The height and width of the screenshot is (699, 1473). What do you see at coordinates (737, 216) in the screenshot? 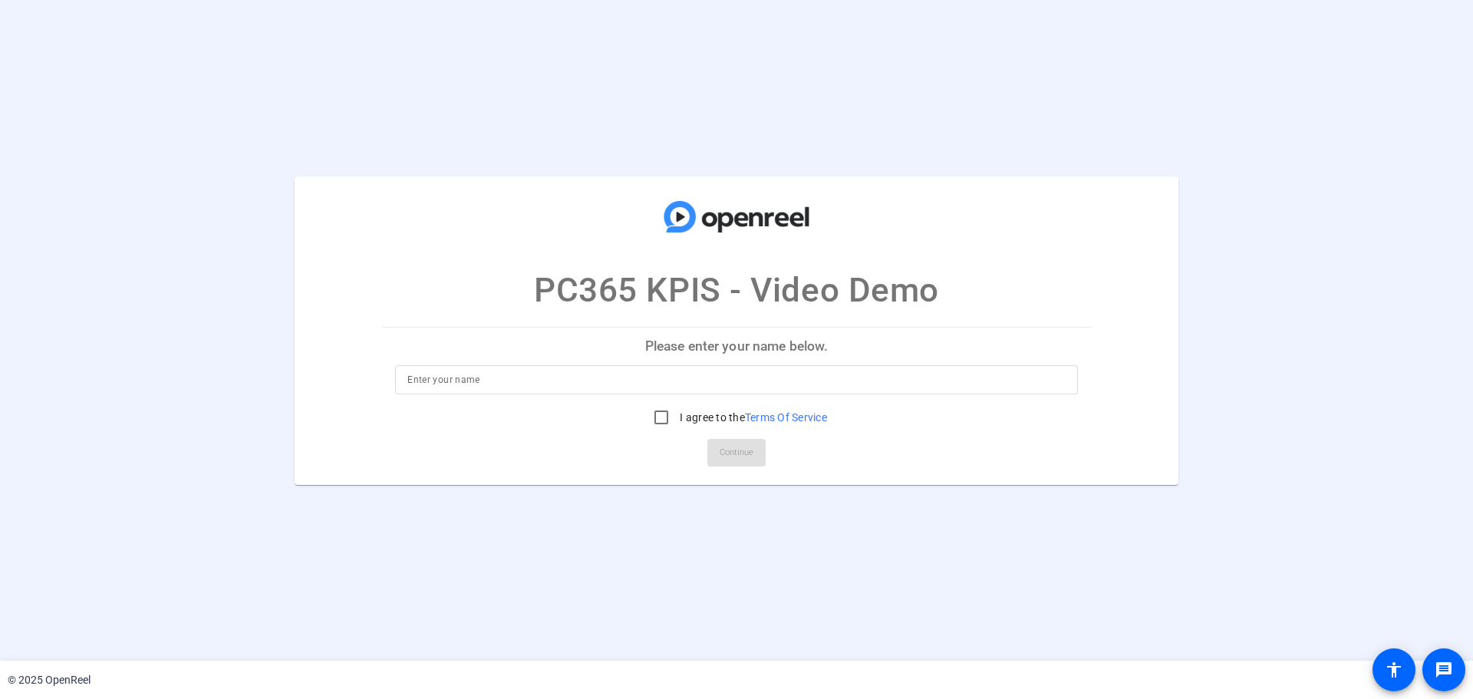
I see `img: company-logo` at bounding box center [737, 216].